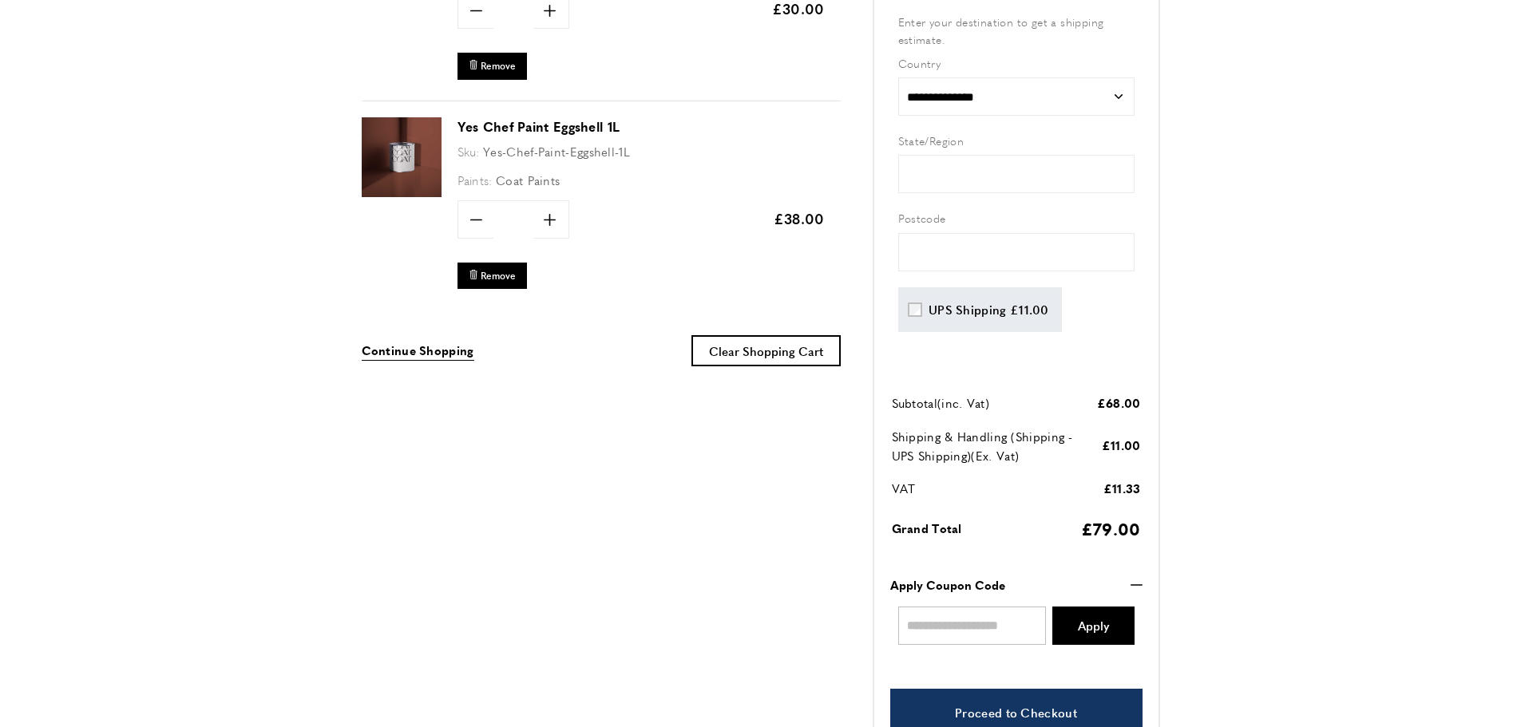  I want to click on button: Apply Coupon Code, so click(1017, 585).